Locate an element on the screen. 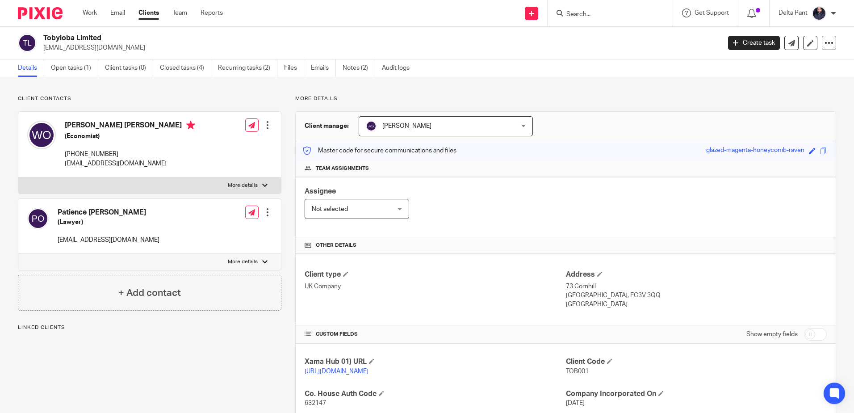  p: Linked clients is located at coordinates (150, 327).